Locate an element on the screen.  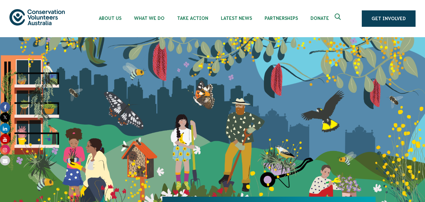
span: Take Action is located at coordinates (192, 18).